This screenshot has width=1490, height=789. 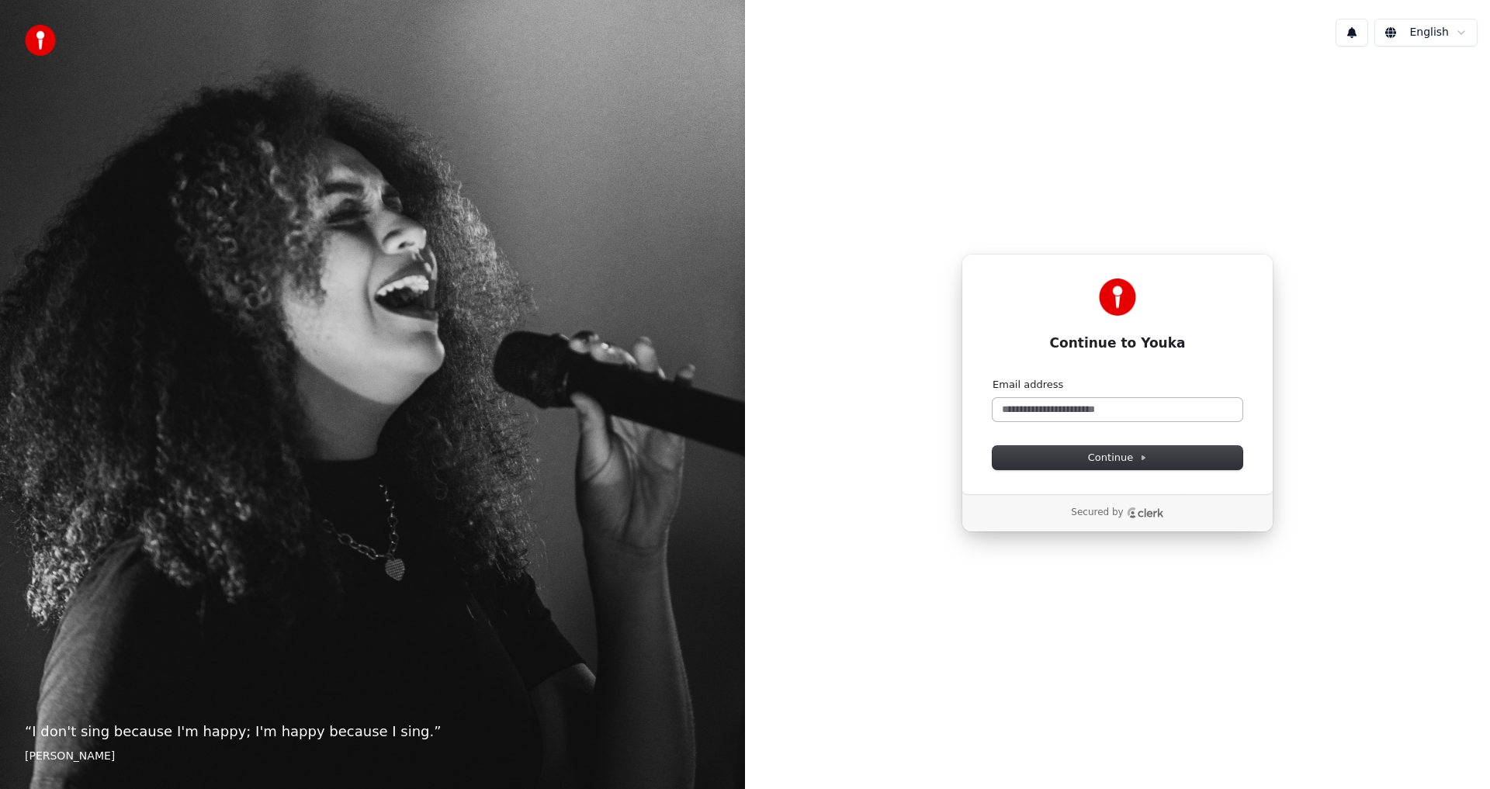 I want to click on span: Continue, so click(x=1117, y=458).